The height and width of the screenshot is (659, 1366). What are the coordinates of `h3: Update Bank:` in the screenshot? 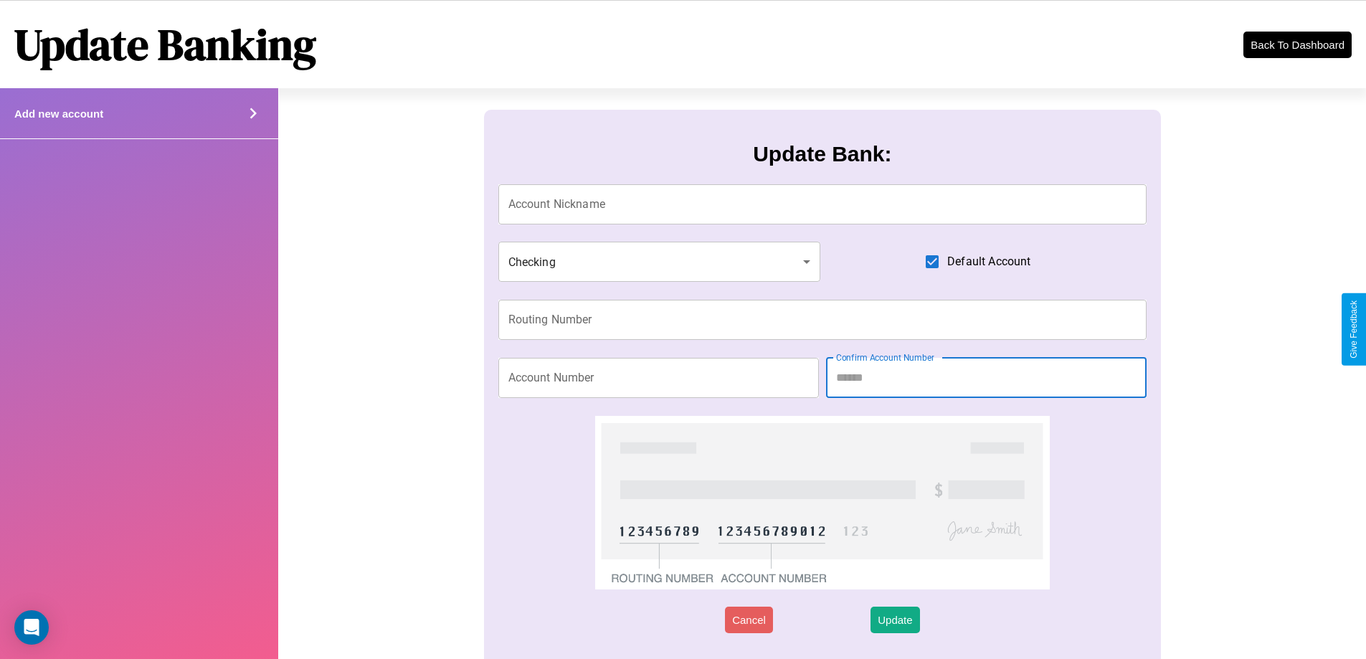 It's located at (822, 154).